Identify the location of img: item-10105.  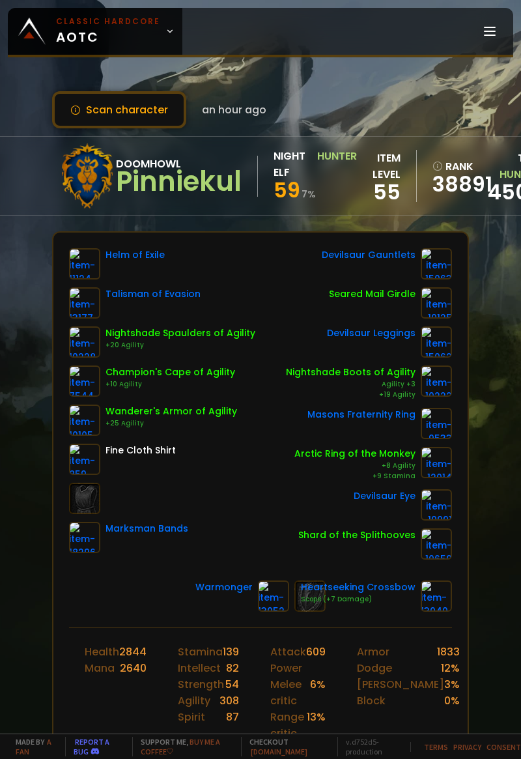
(85, 420).